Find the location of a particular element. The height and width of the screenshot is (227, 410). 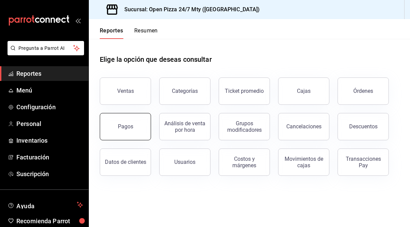

span: Menú is located at coordinates (49, 90).